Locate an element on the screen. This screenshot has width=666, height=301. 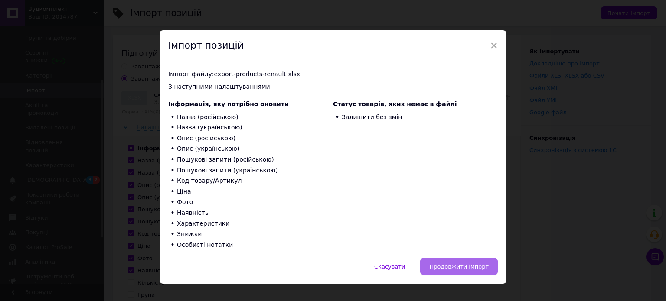
span: Продовжити імпорт is located at coordinates (459, 267).